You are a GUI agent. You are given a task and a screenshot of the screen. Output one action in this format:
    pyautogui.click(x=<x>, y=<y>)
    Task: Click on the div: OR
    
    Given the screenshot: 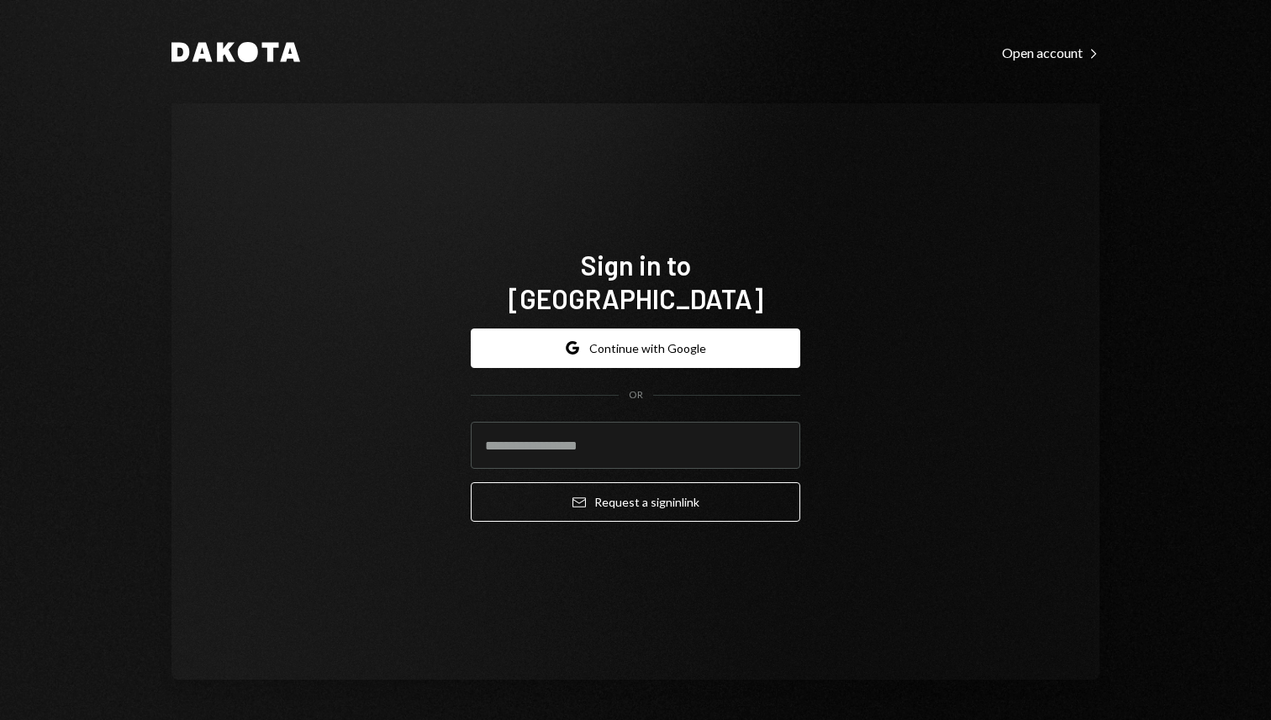 What is the action you would take?
    pyautogui.click(x=635, y=395)
    